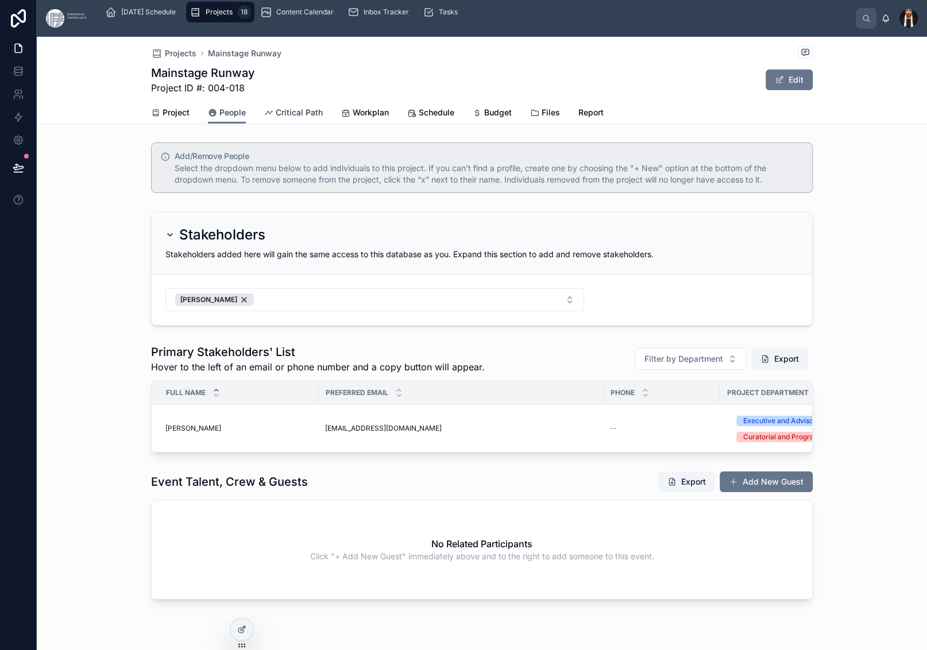  I want to click on a: Budget, so click(492, 114).